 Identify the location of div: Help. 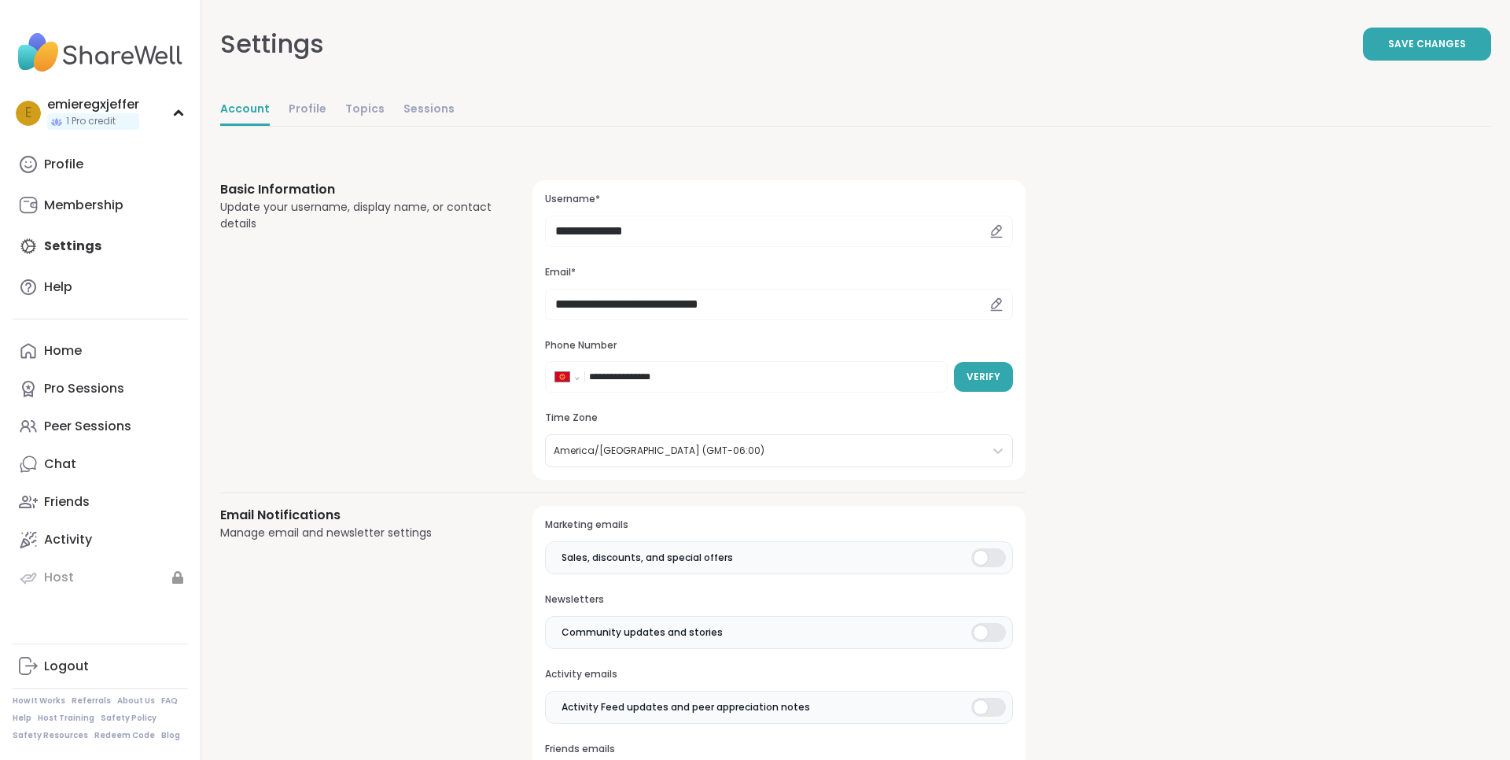
(58, 287).